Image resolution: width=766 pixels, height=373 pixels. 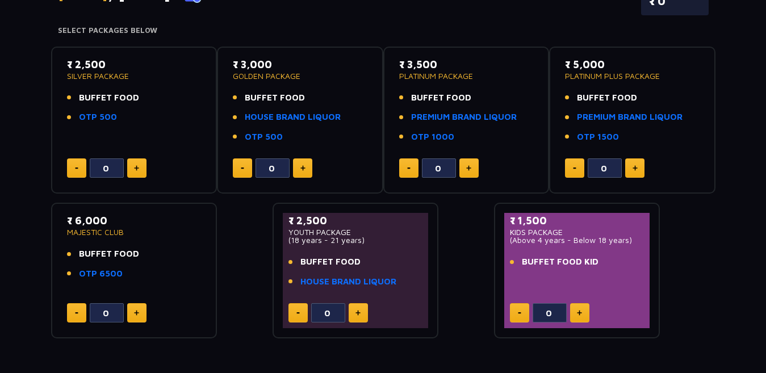 I want to click on p: ₹ 3,000, so click(x=300, y=64).